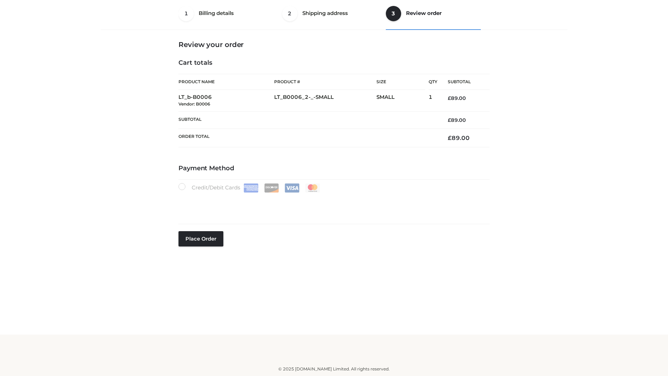  I want to click on td: 1, so click(433, 101).